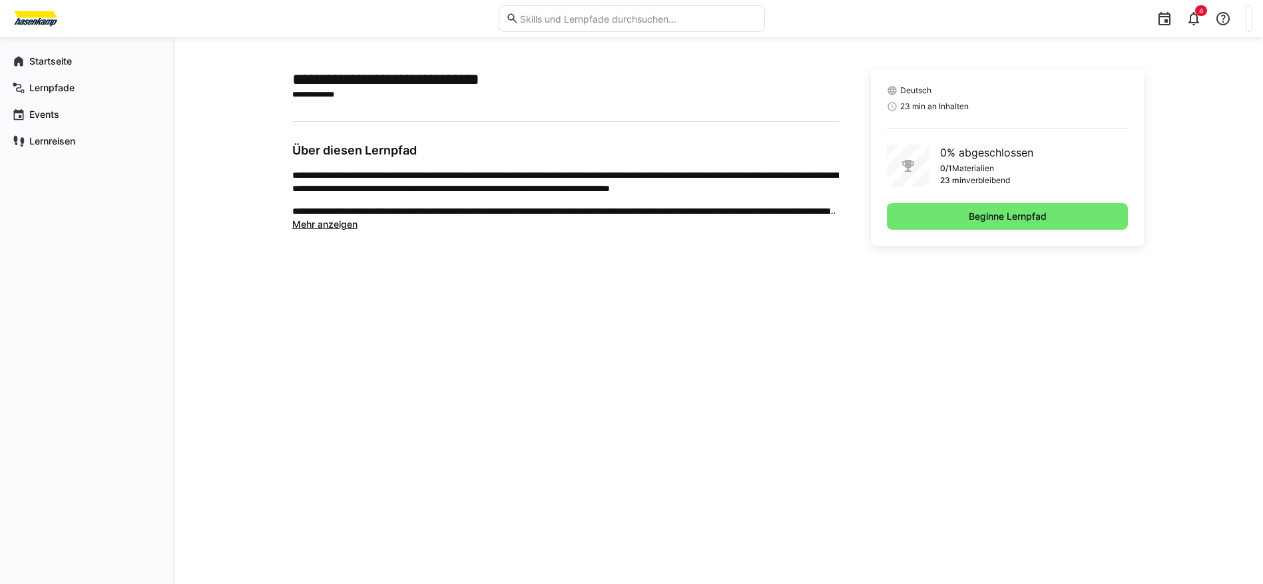 The height and width of the screenshot is (584, 1263). What do you see at coordinates (916, 91) in the screenshot?
I see `span: Deutsch` at bounding box center [916, 91].